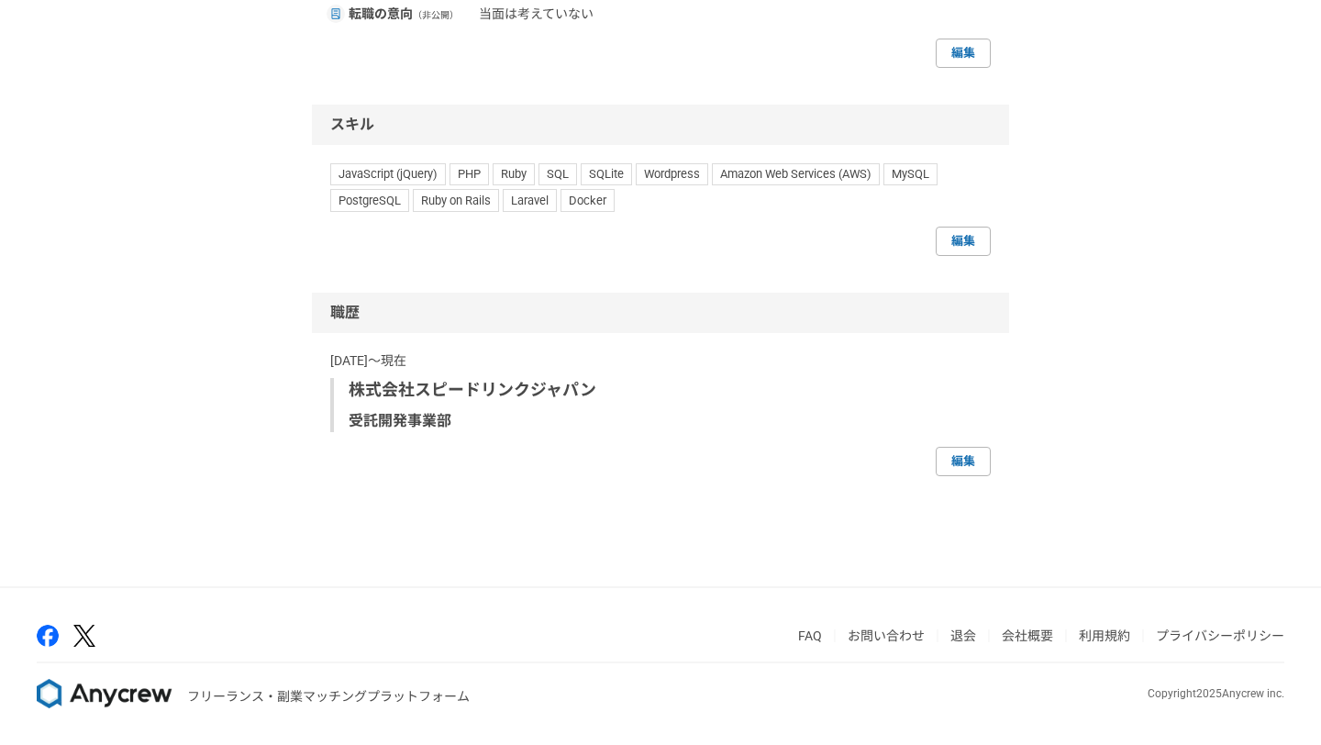 The height and width of the screenshot is (745, 1321). What do you see at coordinates (910, 174) in the screenshot?
I see `span: MySQL` at bounding box center [910, 174].